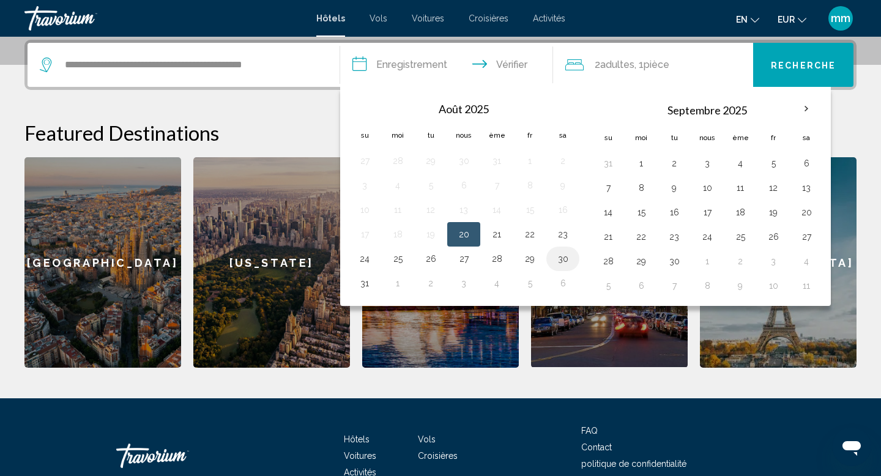 The width and height of the screenshot is (881, 476). What do you see at coordinates (773, 237) in the screenshot?
I see `button: Jour 26` at bounding box center [773, 237].